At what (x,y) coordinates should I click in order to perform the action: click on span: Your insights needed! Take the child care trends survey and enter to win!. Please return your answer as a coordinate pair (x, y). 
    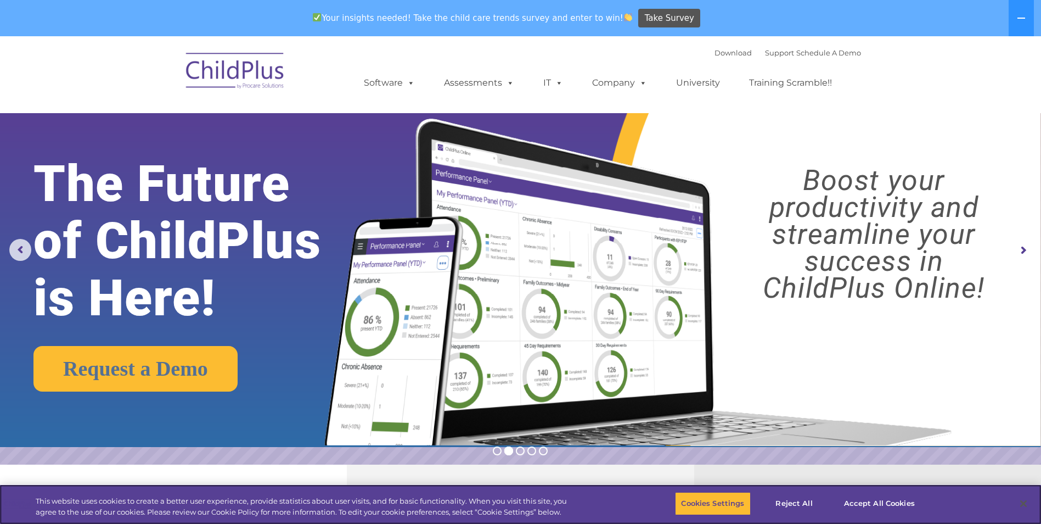
    Looking at the image, I should click on (473, 18).